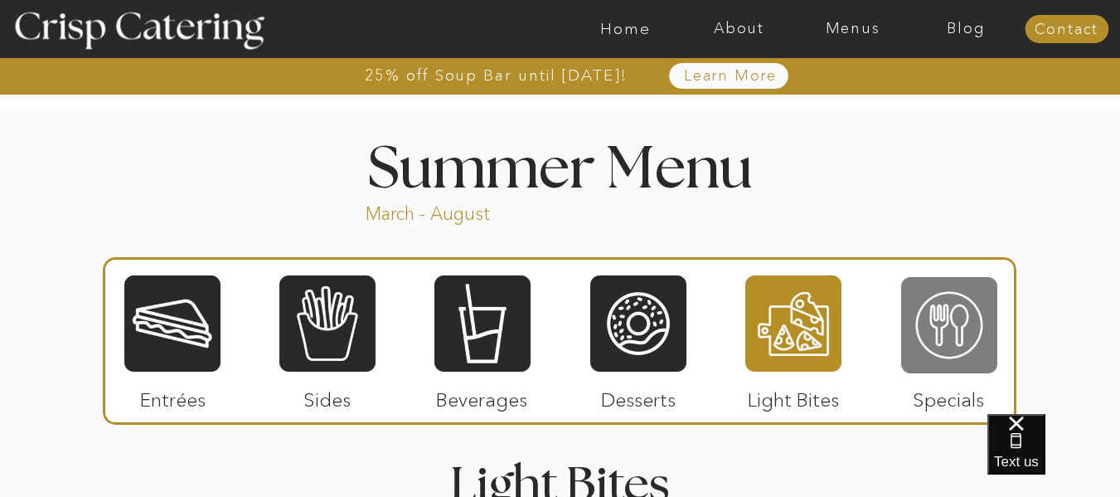 The width and height of the screenshot is (1120, 497). What do you see at coordinates (560, 165) in the screenshot?
I see `h1: Summer Menu` at bounding box center [560, 165].